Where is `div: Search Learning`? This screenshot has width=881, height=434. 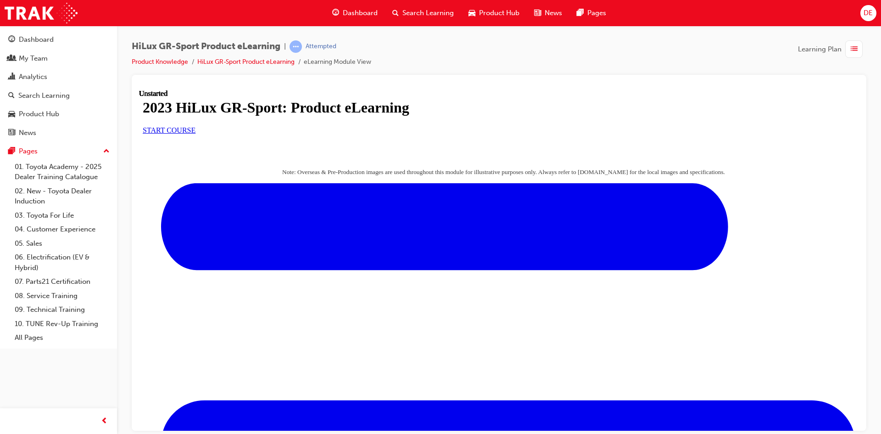 div: Search Learning is located at coordinates (44, 95).